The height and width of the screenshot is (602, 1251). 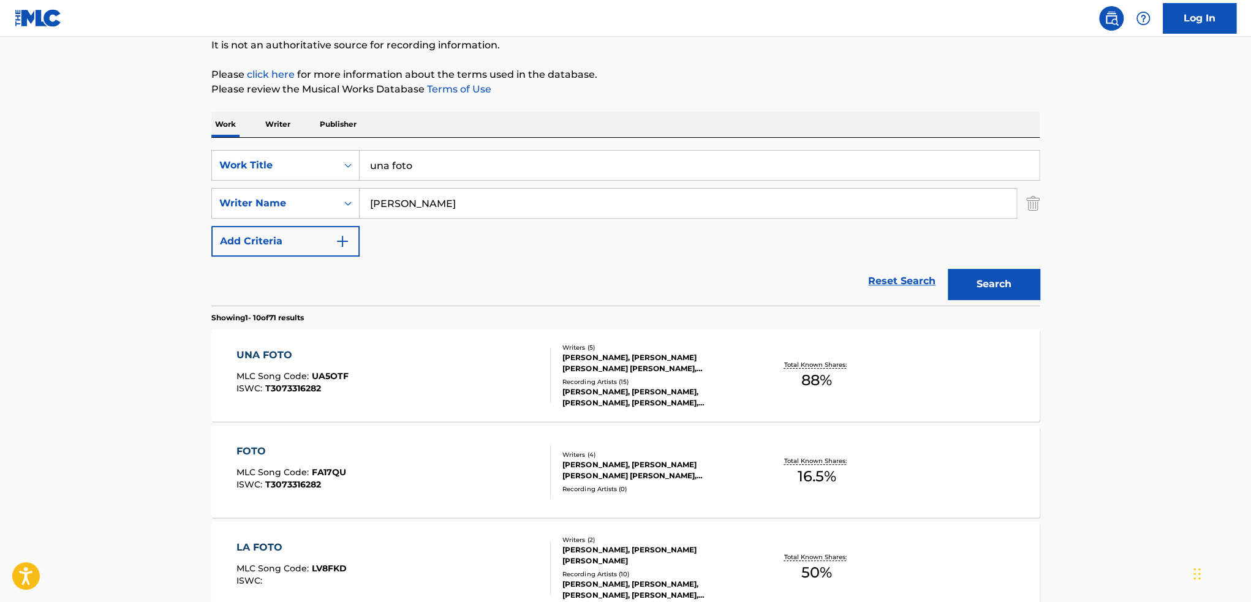 What do you see at coordinates (330, 376) in the screenshot?
I see `span: UA5OTF` at bounding box center [330, 376].